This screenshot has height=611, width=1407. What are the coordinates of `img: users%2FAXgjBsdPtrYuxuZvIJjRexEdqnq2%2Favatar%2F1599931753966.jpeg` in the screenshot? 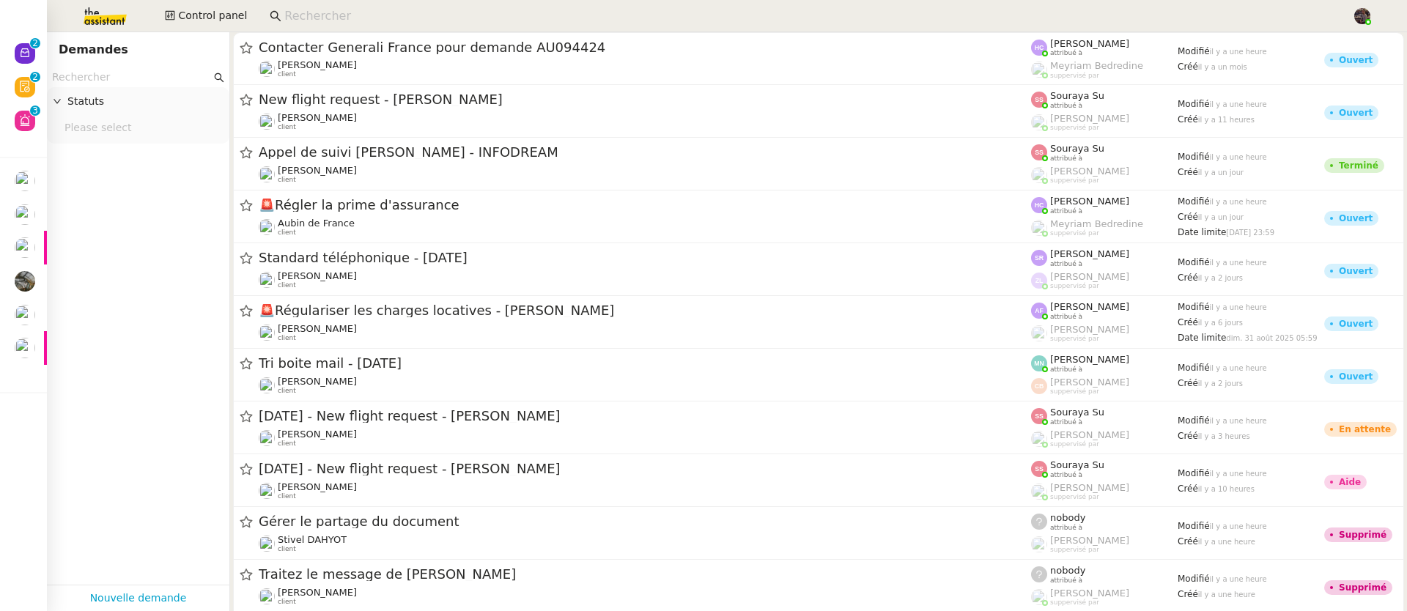 It's located at (25, 348).